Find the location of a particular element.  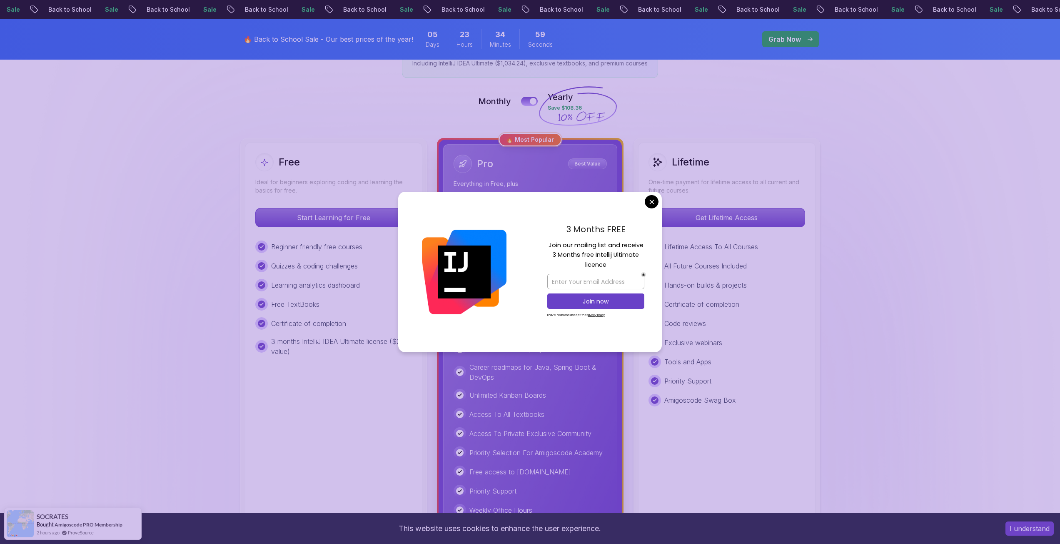

span: 23 Hours is located at coordinates (465, 35).